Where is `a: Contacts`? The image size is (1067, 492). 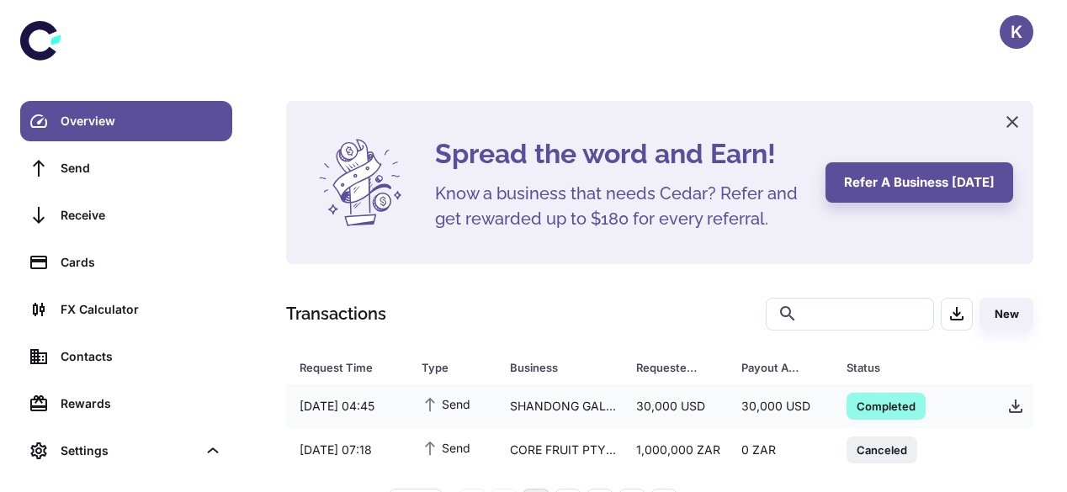
a: Contacts is located at coordinates (126, 357).